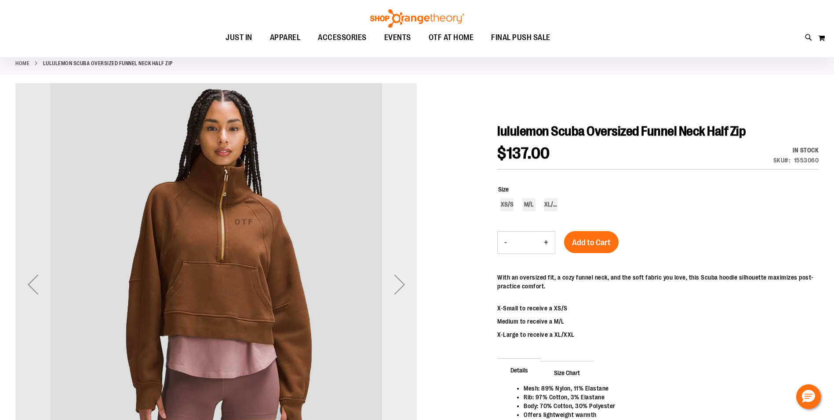 The width and height of the screenshot is (834, 420). Describe the element at coordinates (342, 37) in the screenshot. I see `span: ACCESSORIES` at that location.